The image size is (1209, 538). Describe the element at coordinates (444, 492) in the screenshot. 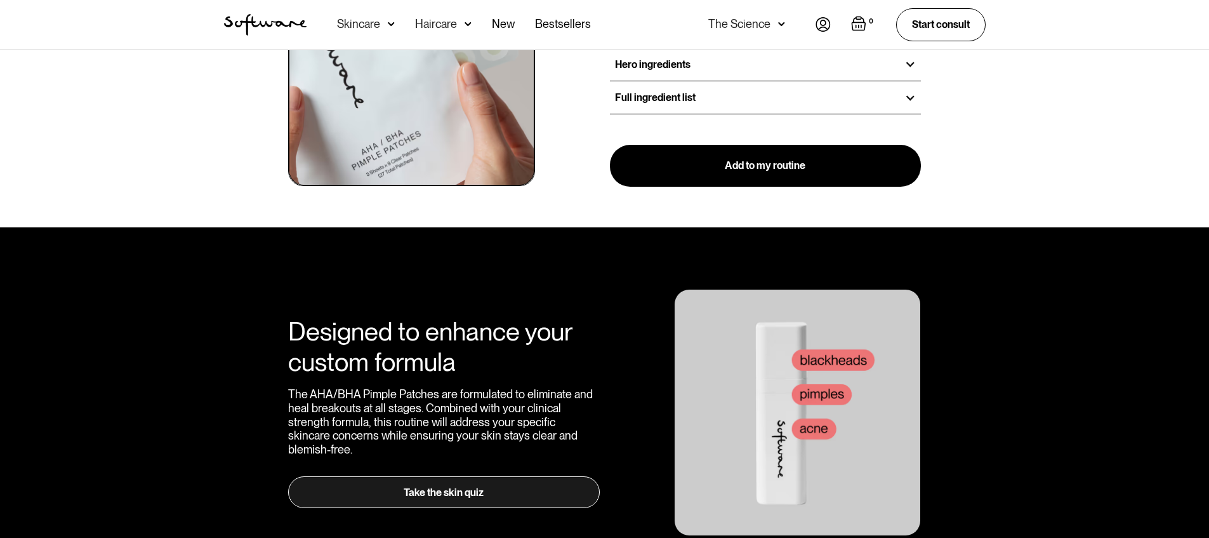

I see `a: Take the skin quiz` at that location.